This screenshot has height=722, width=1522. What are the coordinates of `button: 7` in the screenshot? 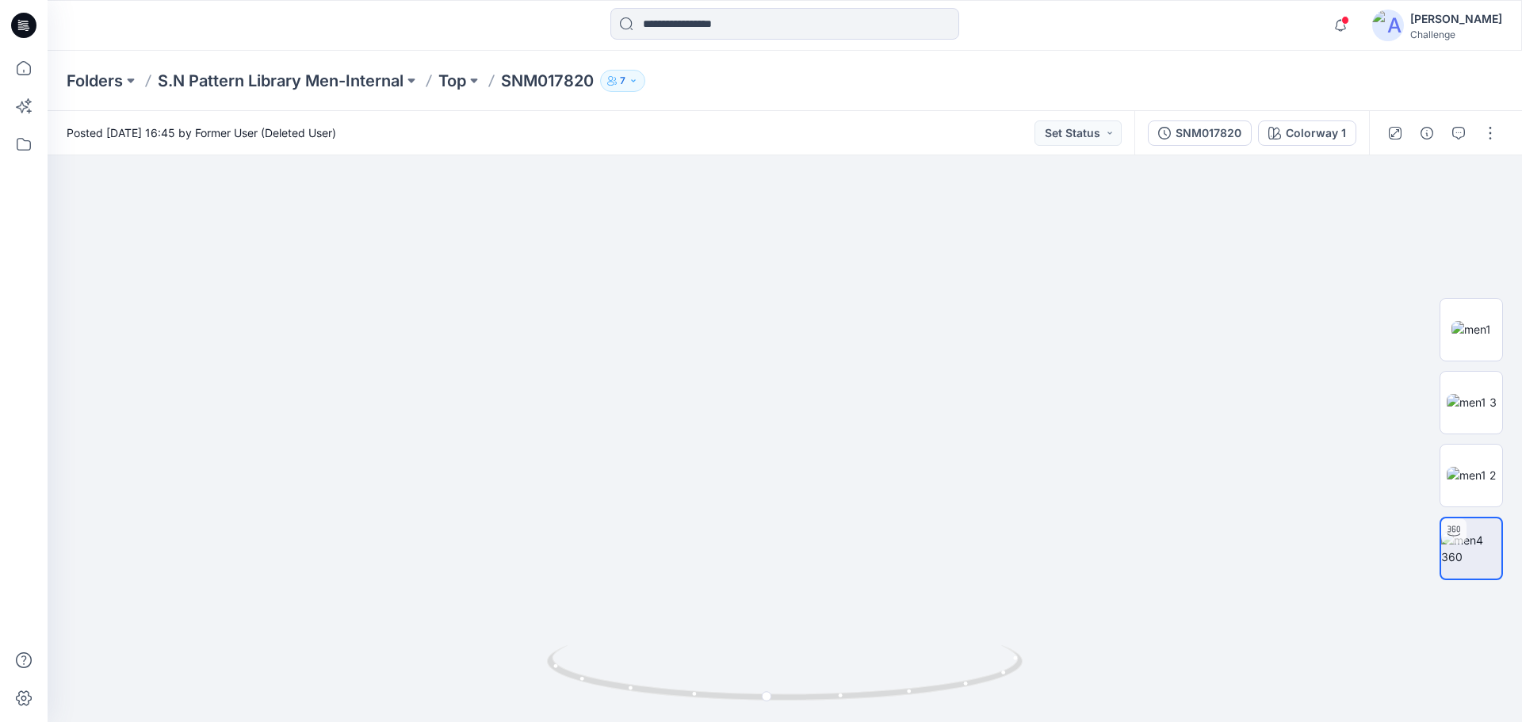 It's located at (622, 81).